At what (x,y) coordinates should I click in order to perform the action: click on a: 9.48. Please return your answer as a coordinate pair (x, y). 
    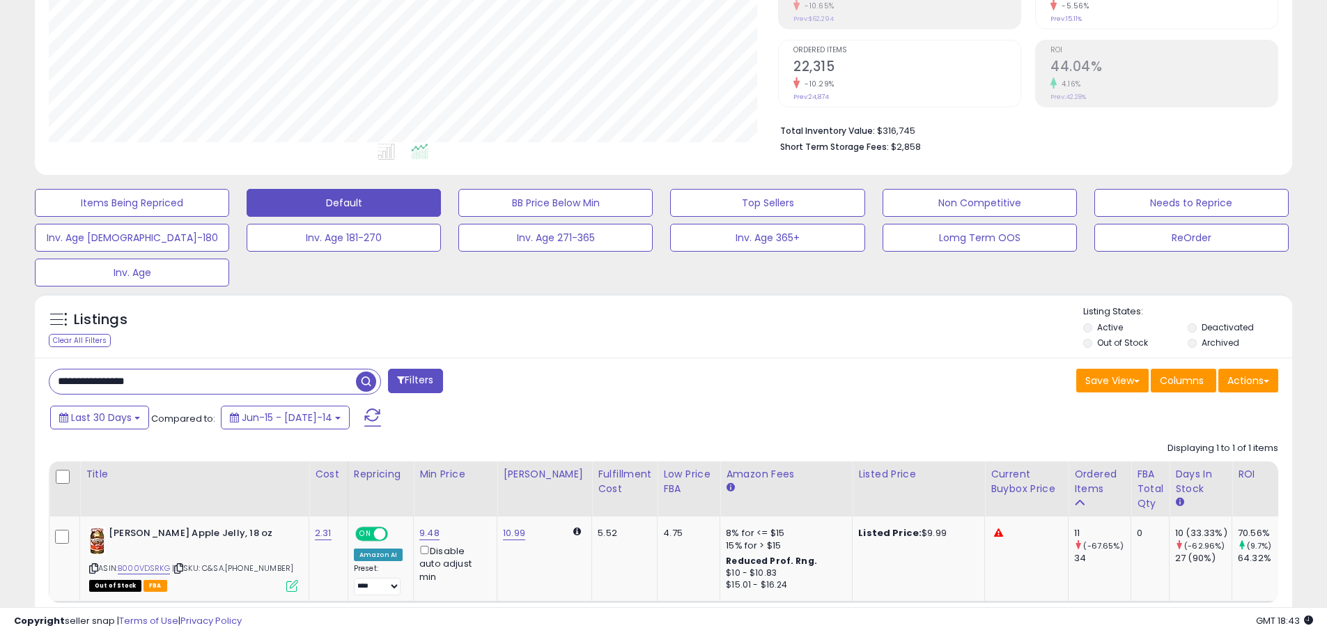
    Looking at the image, I should click on (429, 533).